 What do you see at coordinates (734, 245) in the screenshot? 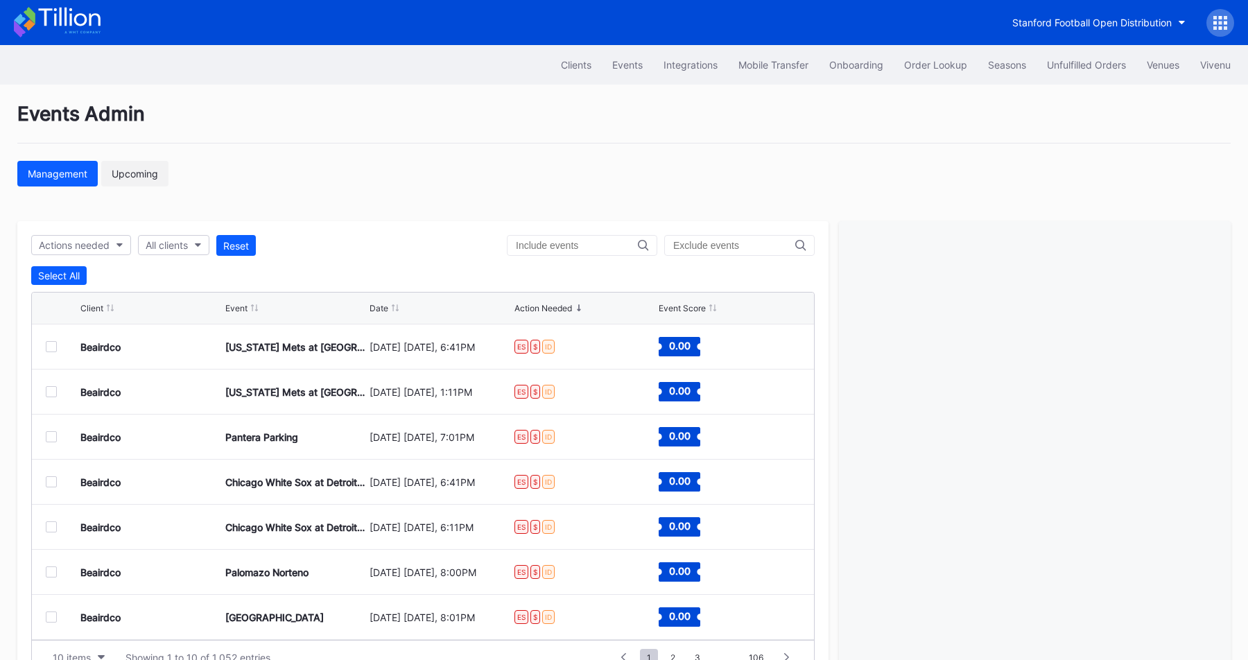
I see `input: Exclude events` at bounding box center [734, 245].